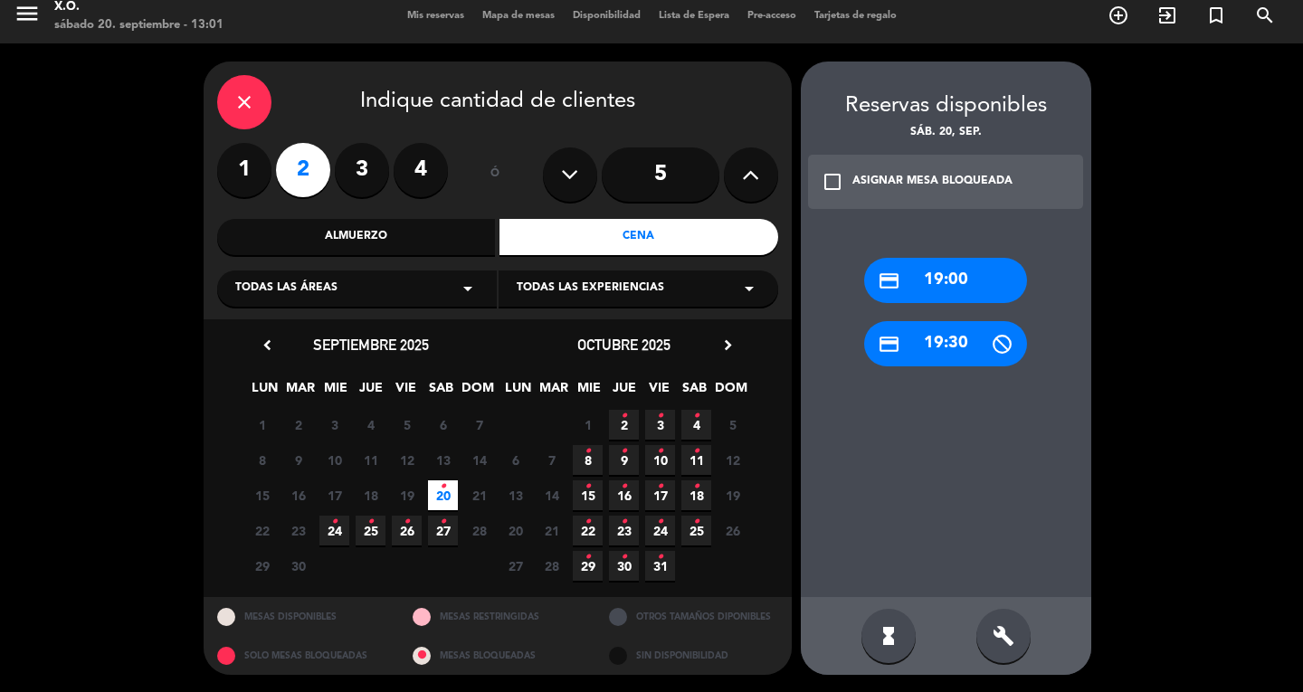 This screenshot has height=692, width=1303. Describe the element at coordinates (623, 424) in the screenshot. I see `span: 2` at that location.